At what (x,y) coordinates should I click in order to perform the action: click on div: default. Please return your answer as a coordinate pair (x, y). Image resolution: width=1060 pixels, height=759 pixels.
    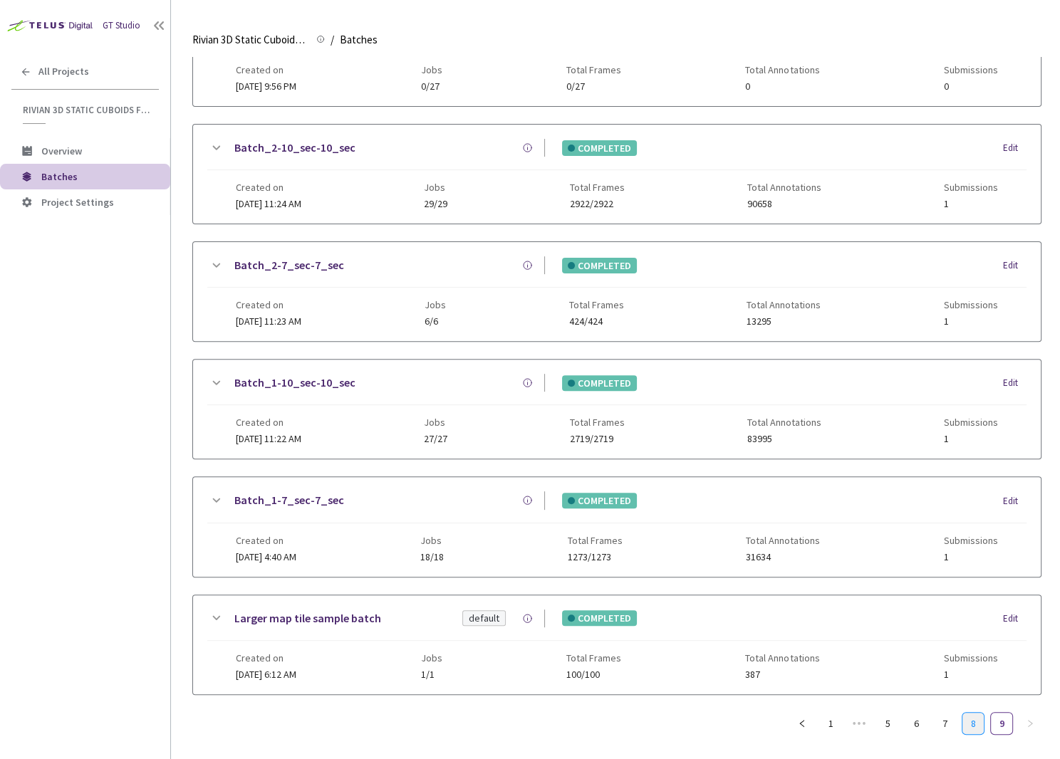
    Looking at the image, I should click on (484, 618).